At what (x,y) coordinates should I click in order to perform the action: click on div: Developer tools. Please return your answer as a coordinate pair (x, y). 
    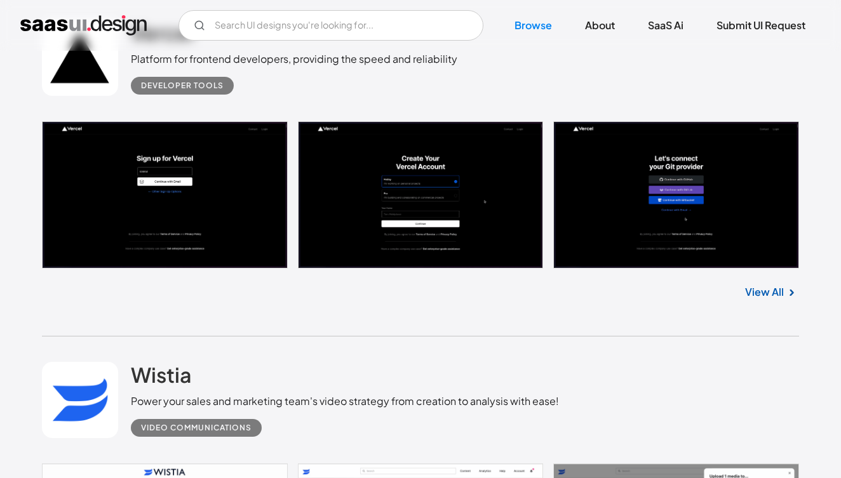
    Looking at the image, I should click on (182, 86).